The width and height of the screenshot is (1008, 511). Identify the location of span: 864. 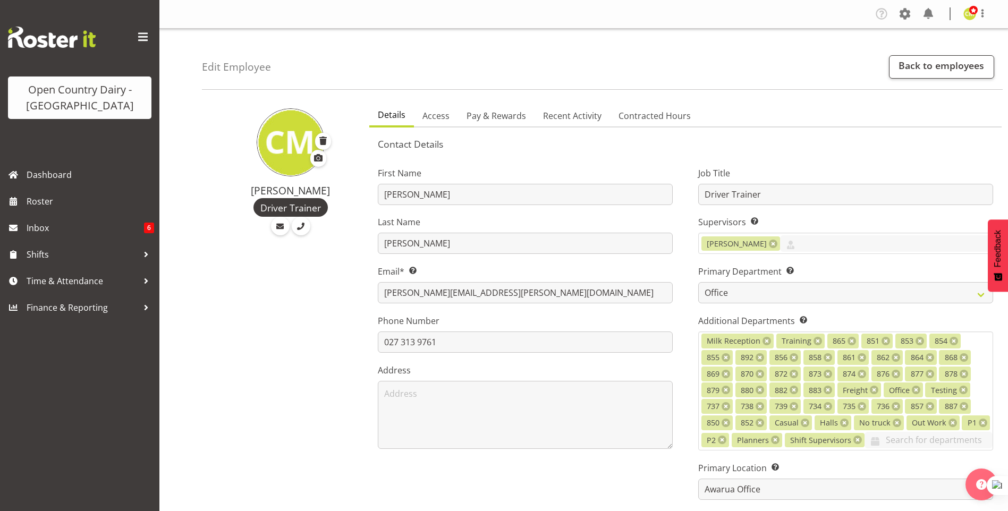
(917, 358).